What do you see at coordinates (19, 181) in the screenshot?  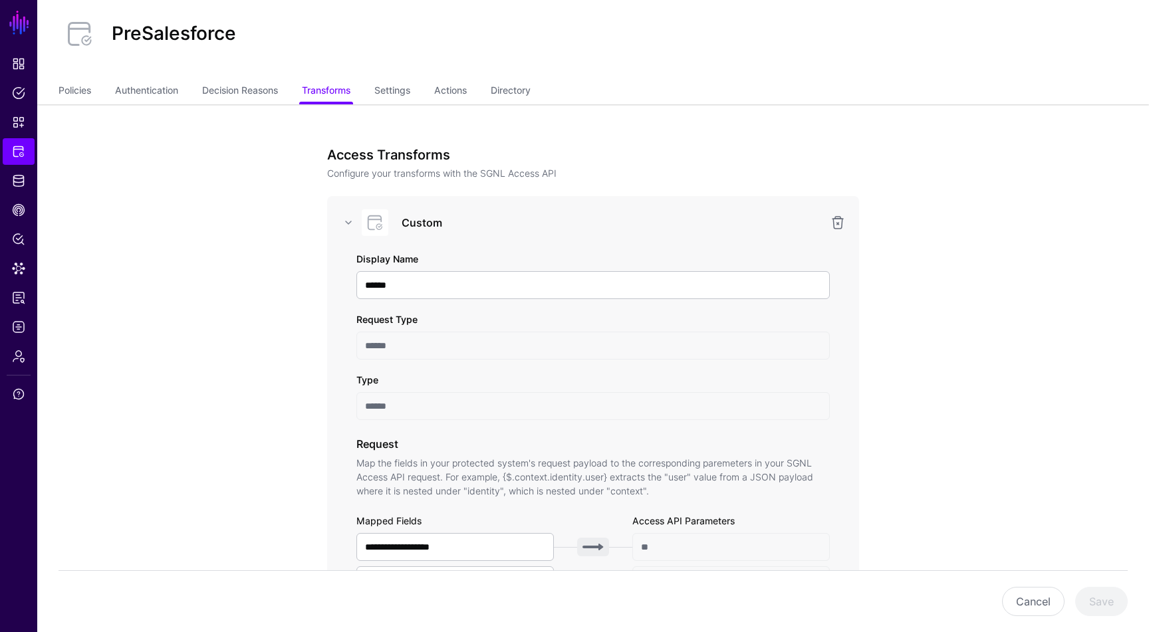 I see `span: Identity Data Fabric` at bounding box center [19, 181].